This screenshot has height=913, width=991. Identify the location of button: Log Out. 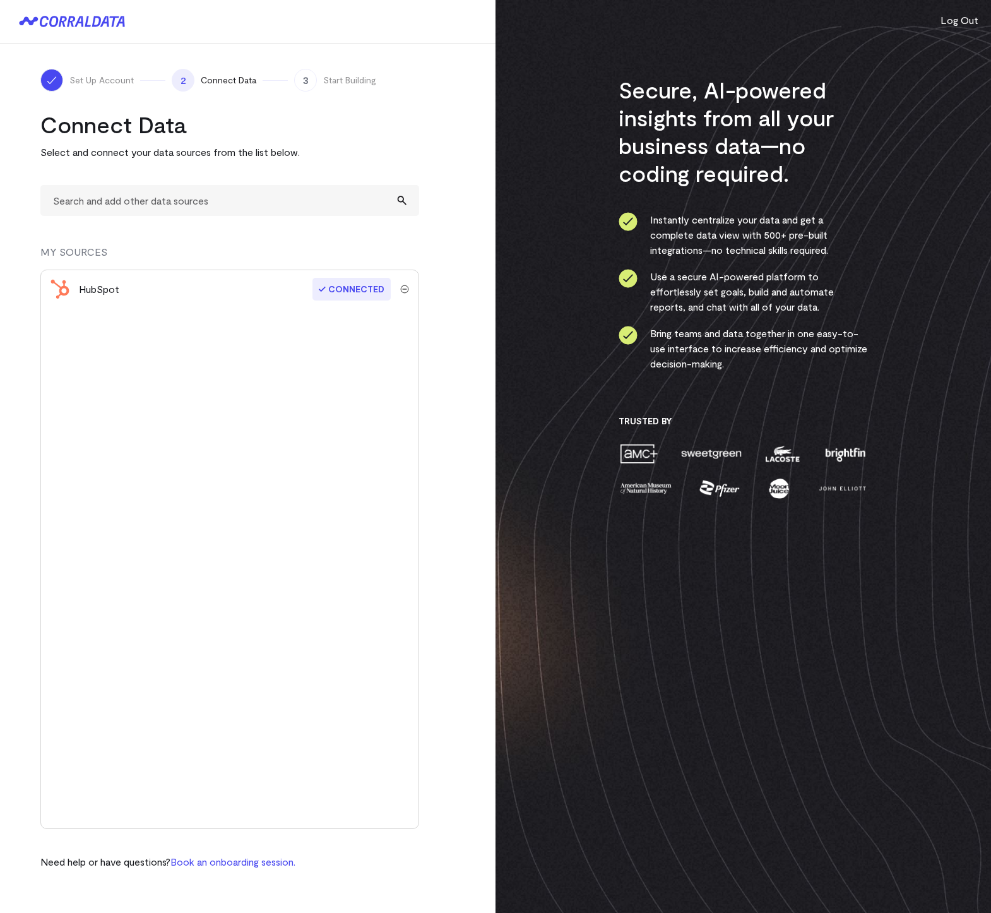
(960, 20).